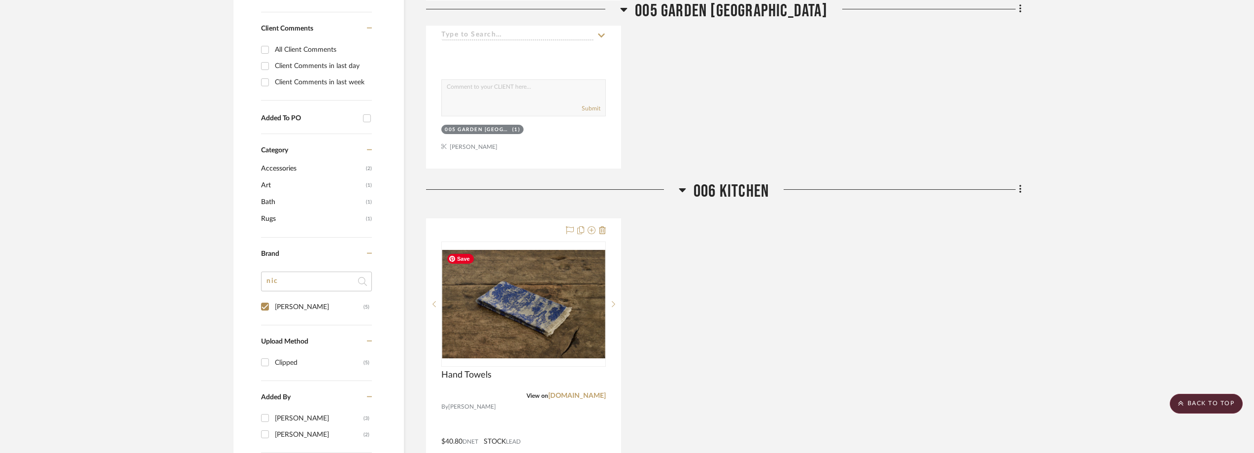 This screenshot has width=1254, height=453. What do you see at coordinates (460, 259) in the screenshot?
I see `span: Save` at bounding box center [460, 259].